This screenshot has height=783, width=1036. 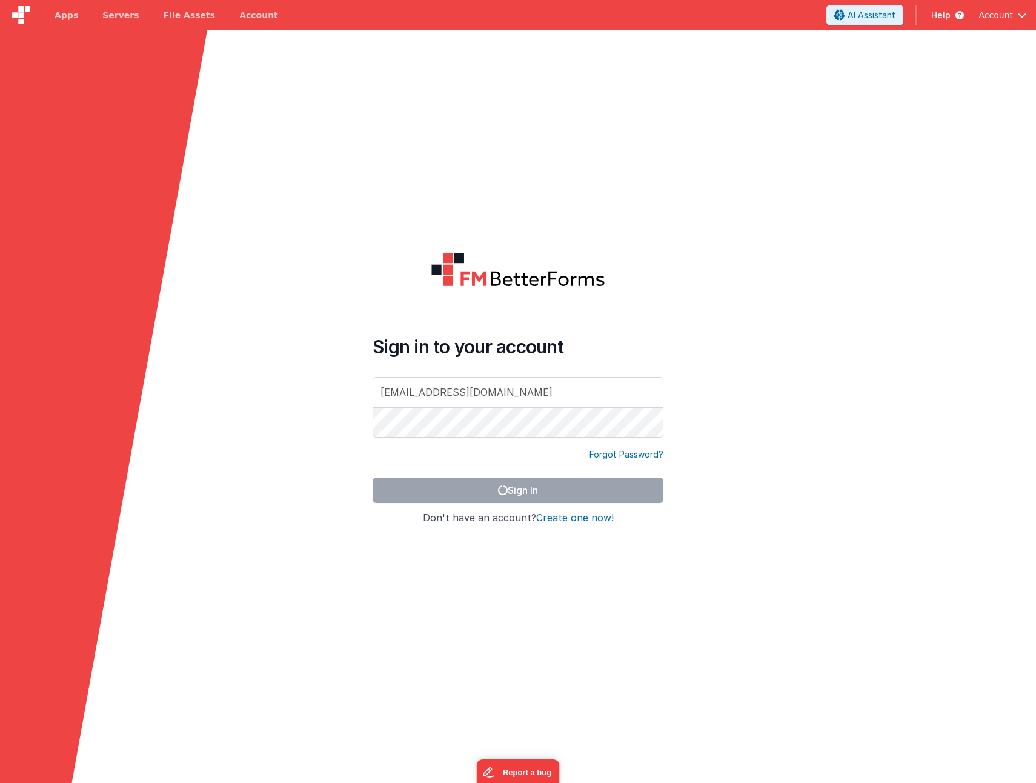 I want to click on button: Sign In, so click(x=518, y=490).